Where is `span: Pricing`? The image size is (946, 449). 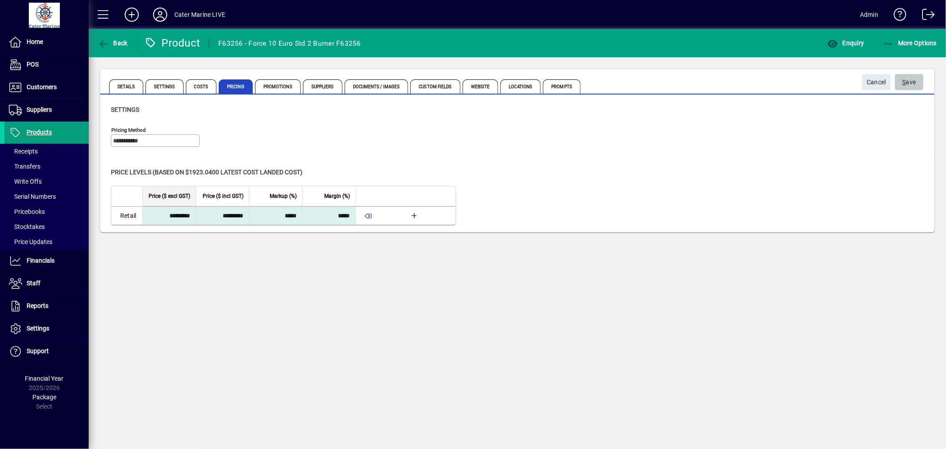 span: Pricing is located at coordinates (235, 86).